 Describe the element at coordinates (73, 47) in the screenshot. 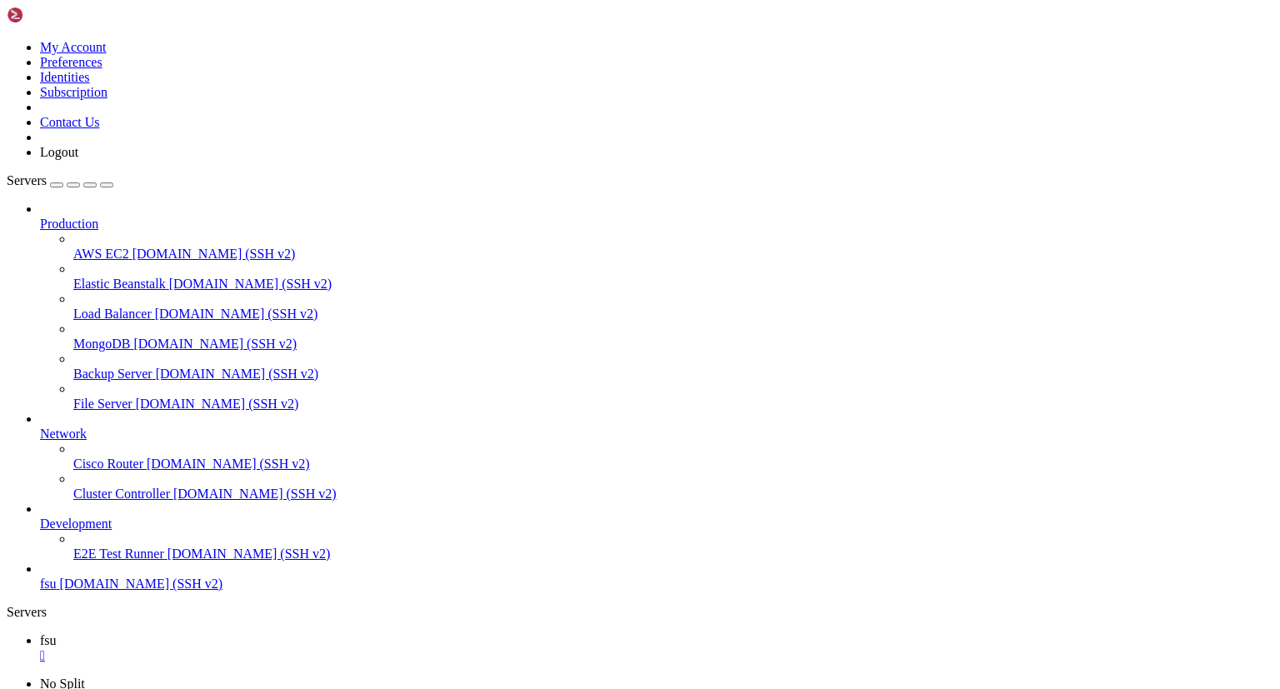

I see `a: My Account` at that location.